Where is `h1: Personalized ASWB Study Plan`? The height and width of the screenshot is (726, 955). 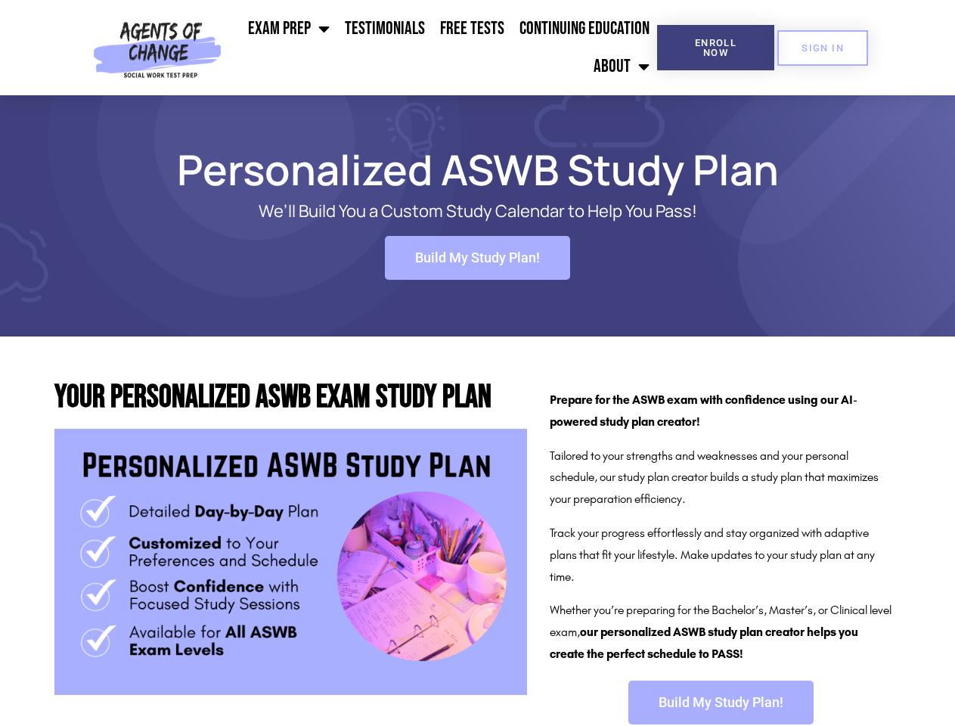 h1: Personalized ASWB Study Plan is located at coordinates (478, 169).